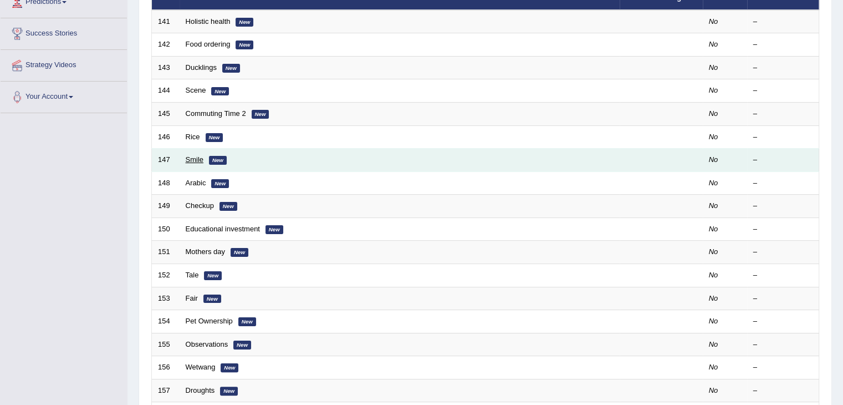  What do you see at coordinates (166, 206) in the screenshot?
I see `td: 149` at bounding box center [166, 206].